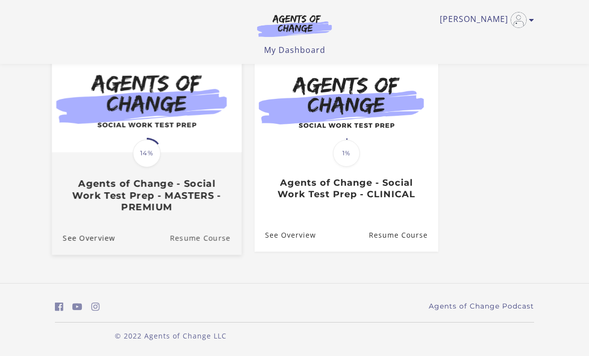 Image resolution: width=589 pixels, height=356 pixels. Describe the element at coordinates (346, 188) in the screenshot. I see `h3: Agents of Change - Social Work Test Prep - CLINICAL` at that location.